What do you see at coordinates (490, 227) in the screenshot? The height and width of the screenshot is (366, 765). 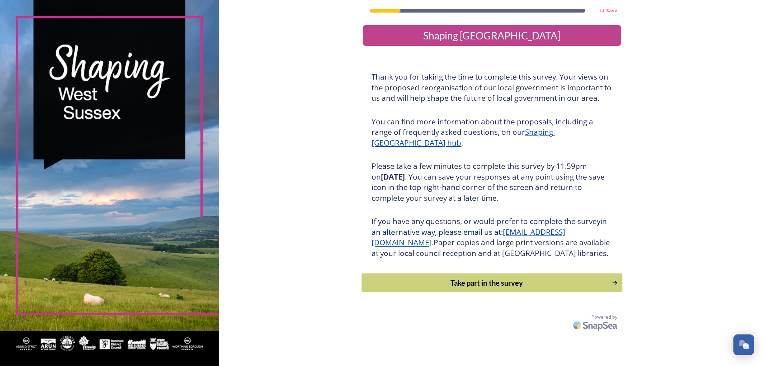 I see `span: in an alternative way, please email us at:` at bounding box center [490, 227].